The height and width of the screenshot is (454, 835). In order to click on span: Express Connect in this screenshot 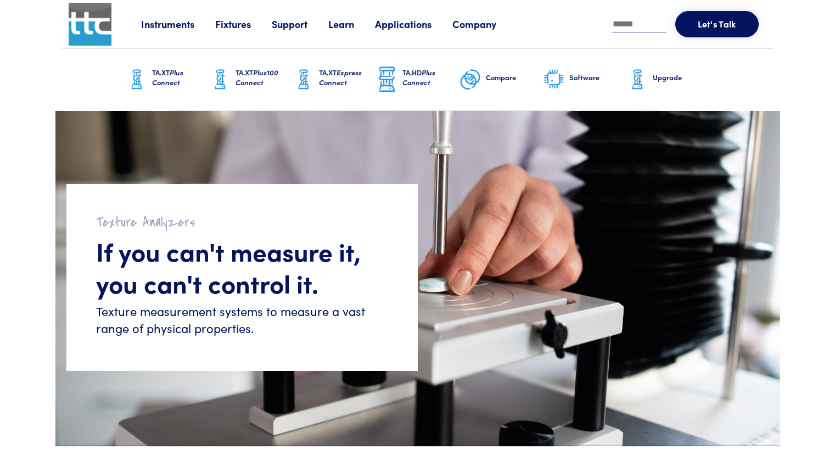, I will do `click(341, 77)`.